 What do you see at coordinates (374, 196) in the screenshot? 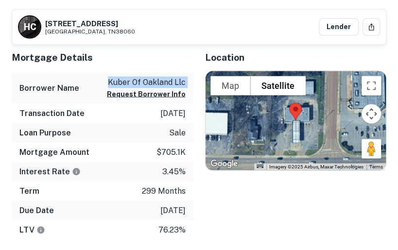
I see `div: Chat Widget` at bounding box center [374, 196].